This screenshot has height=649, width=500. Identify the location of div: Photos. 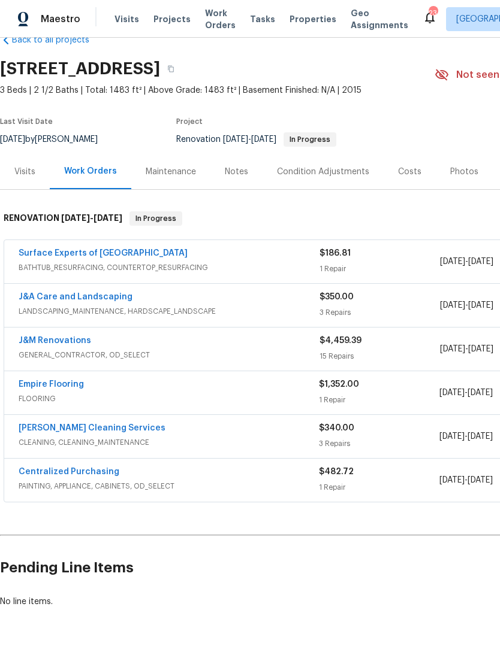
(464, 172).